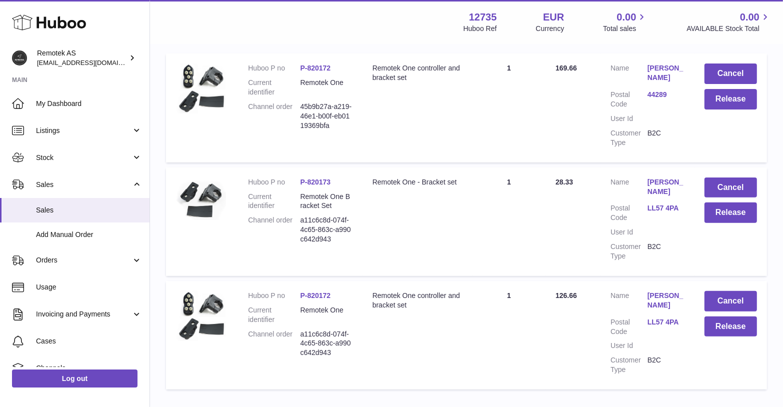 Image resolution: width=783 pixels, height=407 pixels. I want to click on a: 0.00 AVAILABLE Stock Total, so click(729, 22).